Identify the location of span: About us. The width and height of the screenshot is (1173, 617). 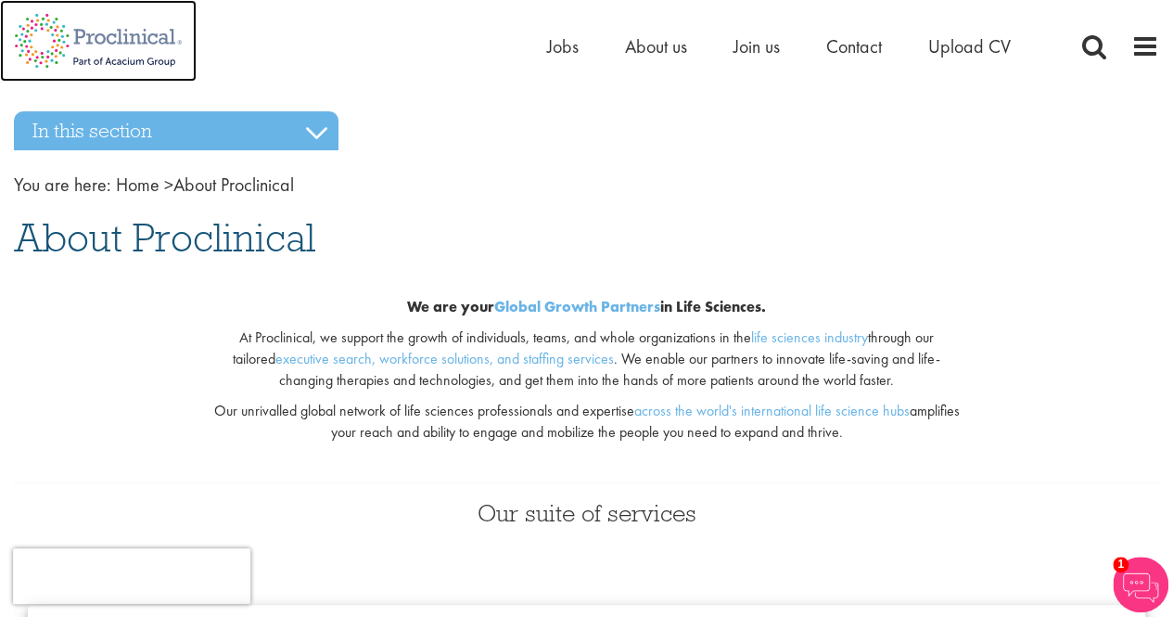
(655, 46).